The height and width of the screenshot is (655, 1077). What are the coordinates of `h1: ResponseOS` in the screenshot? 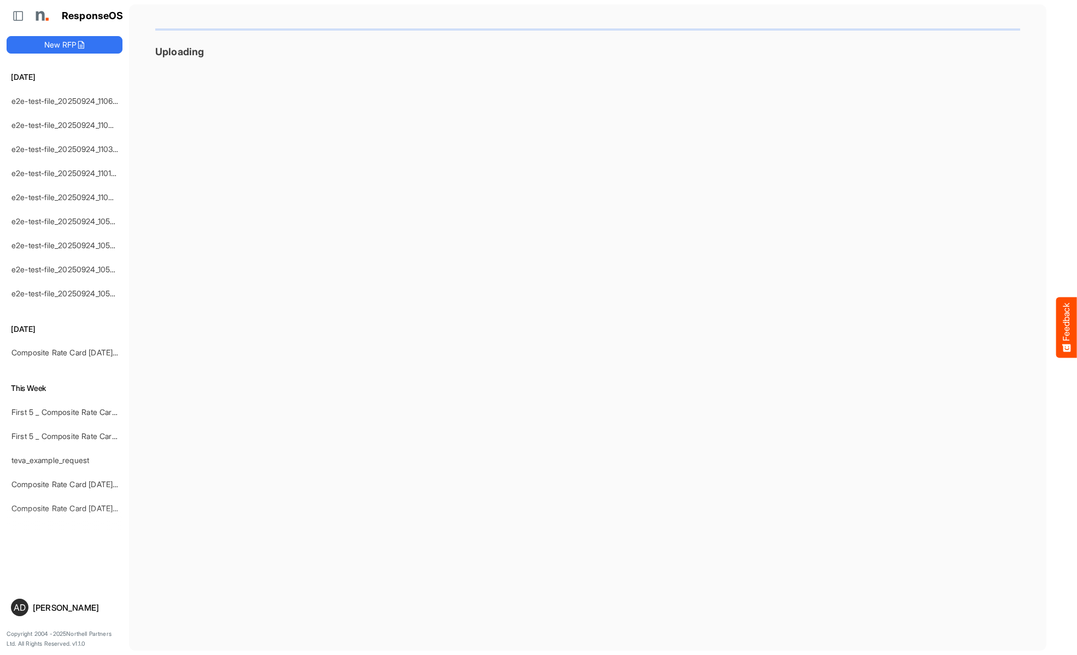 It's located at (92, 16).